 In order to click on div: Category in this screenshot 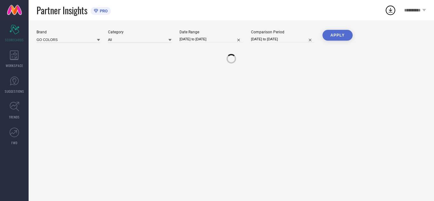, I will do `click(140, 32)`.